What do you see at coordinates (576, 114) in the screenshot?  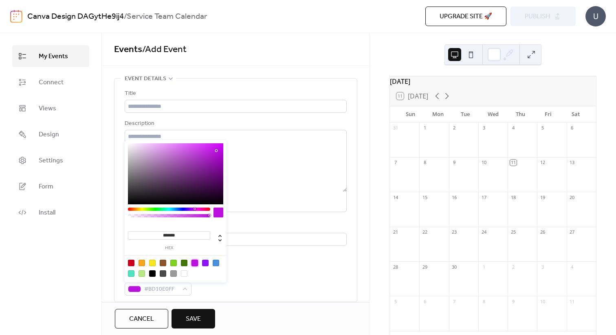 I see `div: Sat` at bounding box center [576, 114].